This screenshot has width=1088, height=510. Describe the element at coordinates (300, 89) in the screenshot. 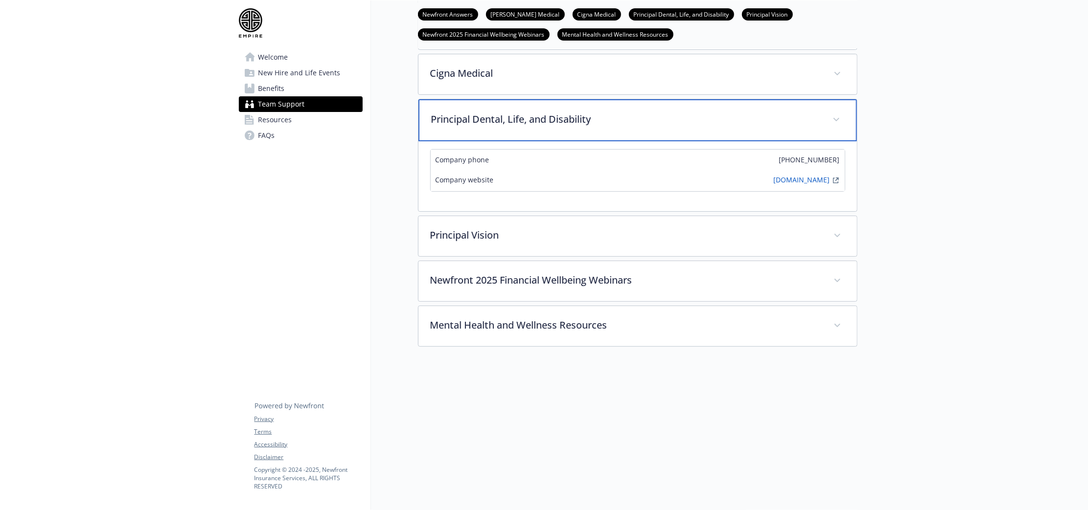

I see `a: Benefits` at that location.